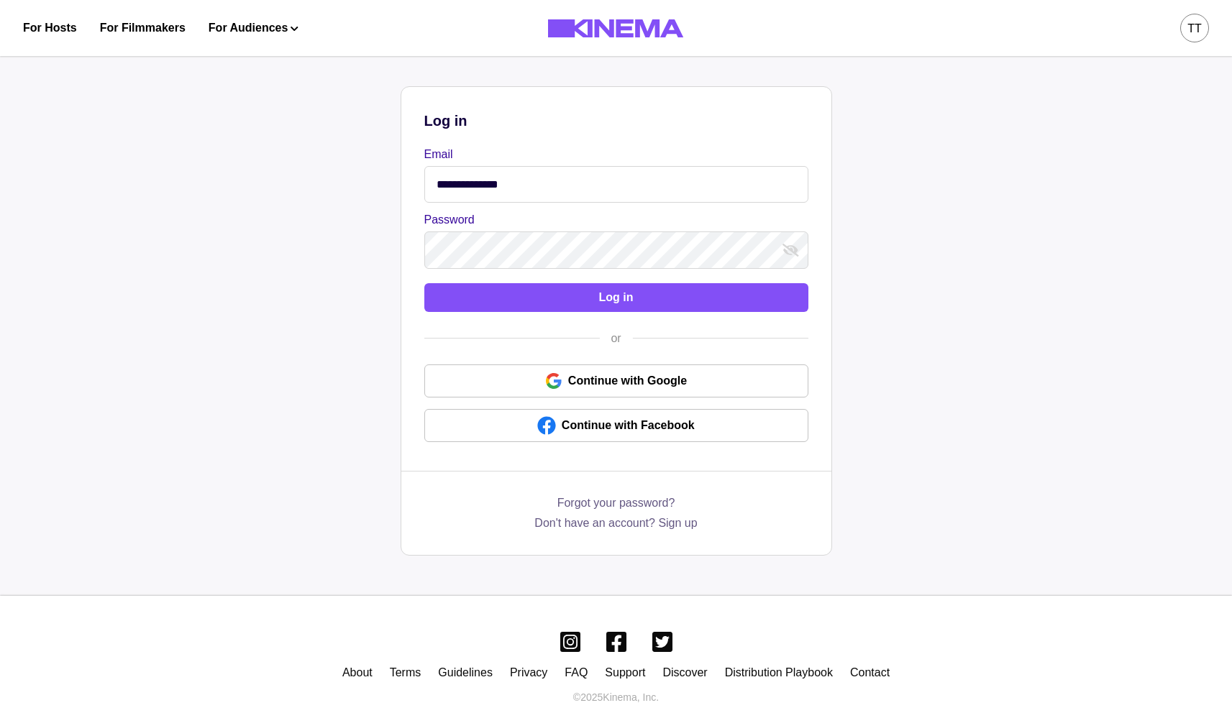 This screenshot has width=1232, height=713. What do you see at coordinates (616, 698) in the screenshot?
I see `p: © 2025 Kinema, Inc.` at bounding box center [616, 698].